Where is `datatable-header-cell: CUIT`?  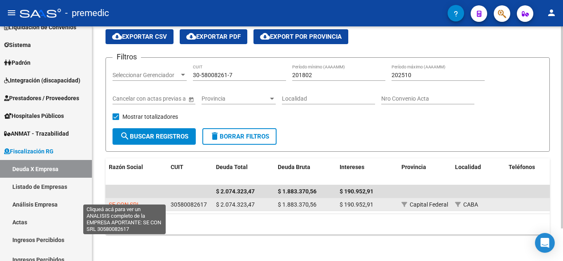 datatable-header-cell: CUIT is located at coordinates (190, 172).